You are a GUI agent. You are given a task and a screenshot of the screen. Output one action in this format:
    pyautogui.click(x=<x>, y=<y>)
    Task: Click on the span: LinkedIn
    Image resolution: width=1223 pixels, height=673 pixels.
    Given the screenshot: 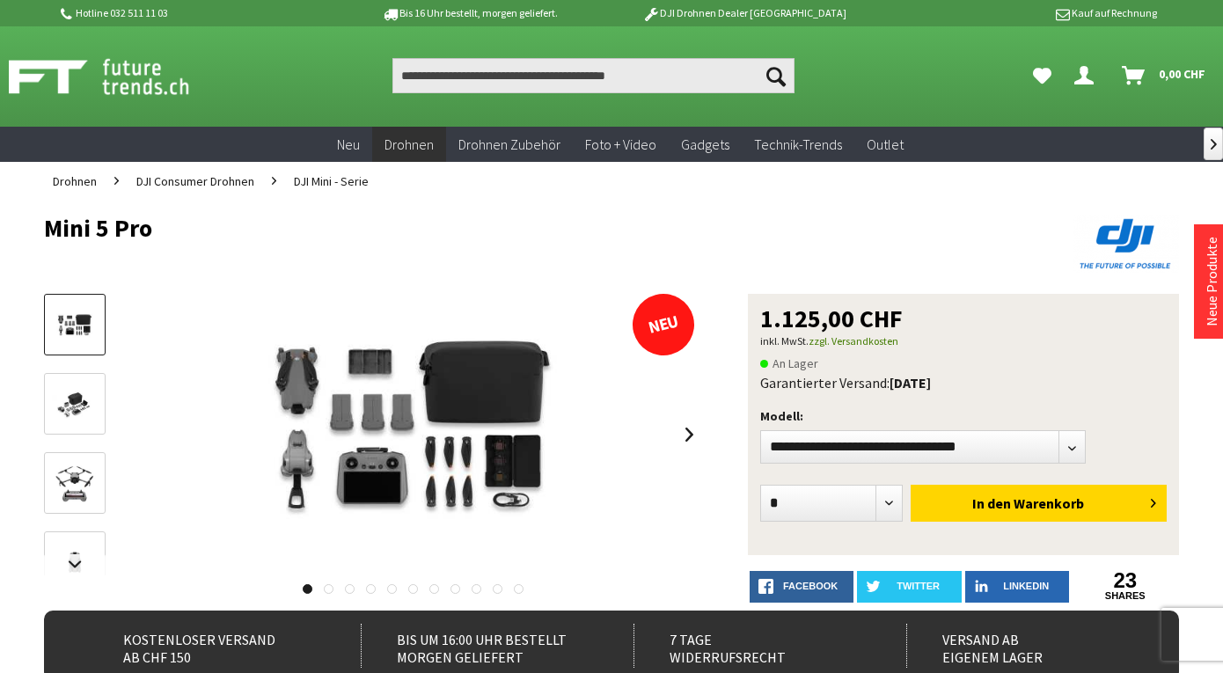 What is the action you would take?
    pyautogui.click(x=1026, y=586)
    